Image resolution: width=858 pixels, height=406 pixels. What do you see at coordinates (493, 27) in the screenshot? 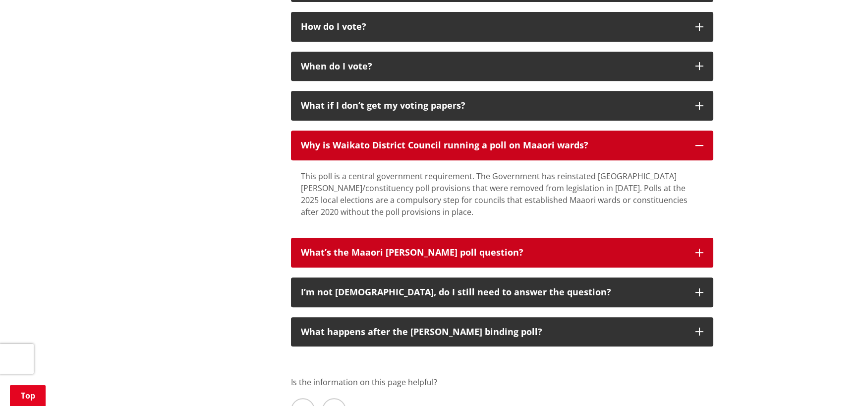
I see `div: How do I vote?` at bounding box center [493, 27].